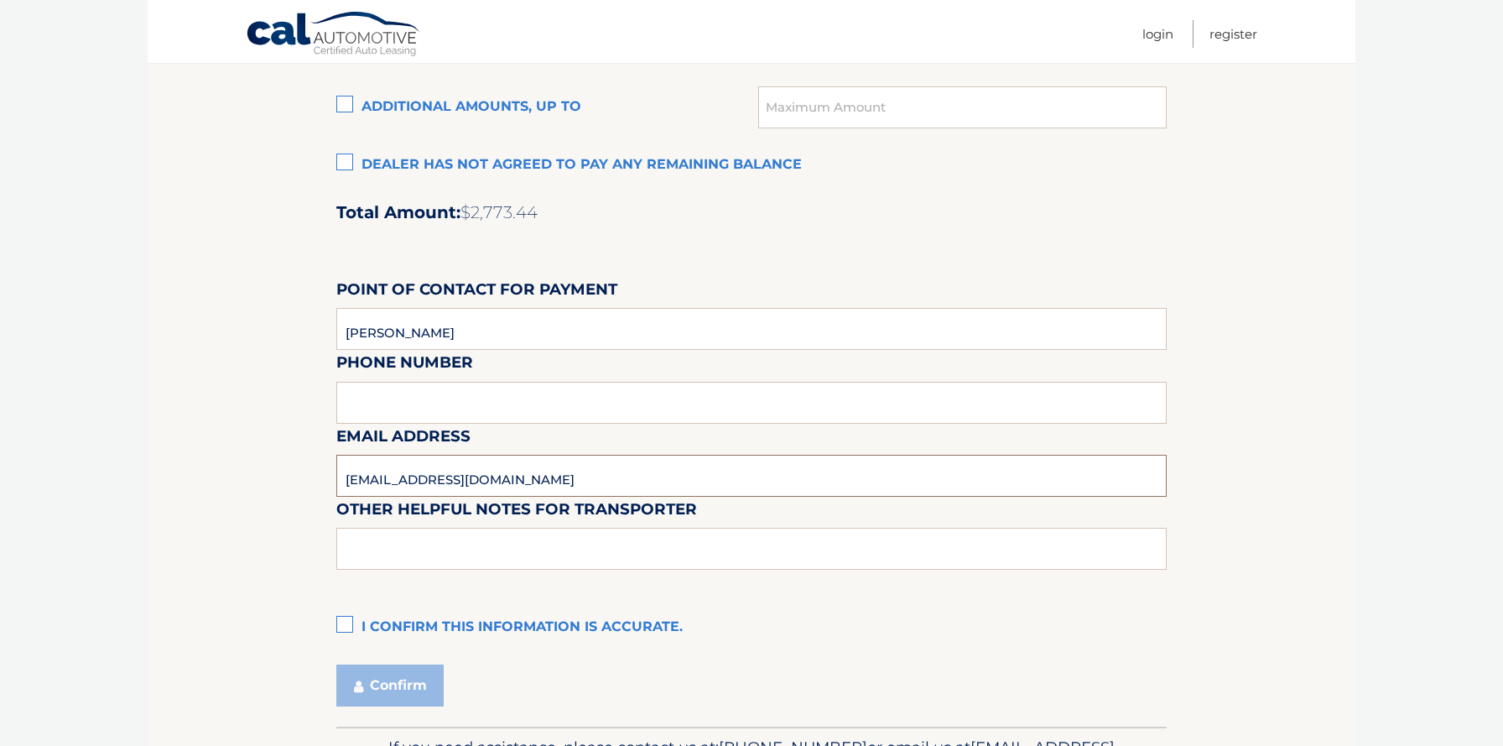  I want to click on a: Register, so click(1233, 34).